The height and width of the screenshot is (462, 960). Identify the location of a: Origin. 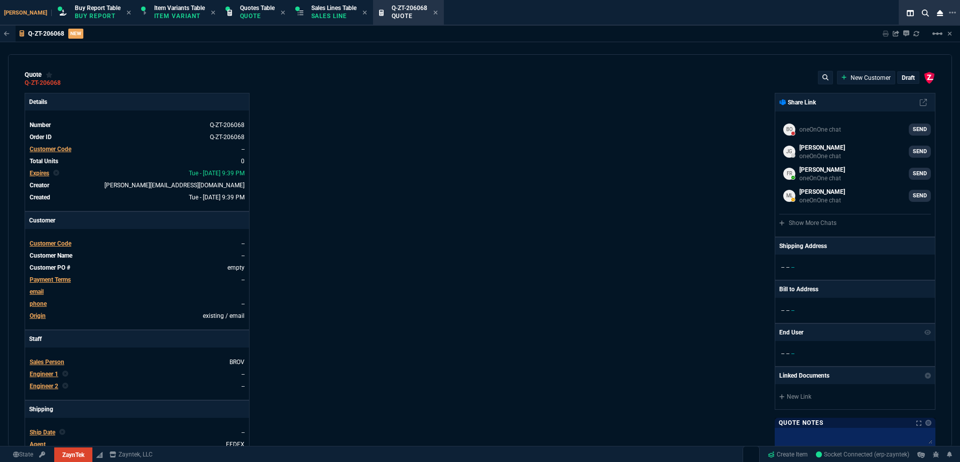
(38, 316).